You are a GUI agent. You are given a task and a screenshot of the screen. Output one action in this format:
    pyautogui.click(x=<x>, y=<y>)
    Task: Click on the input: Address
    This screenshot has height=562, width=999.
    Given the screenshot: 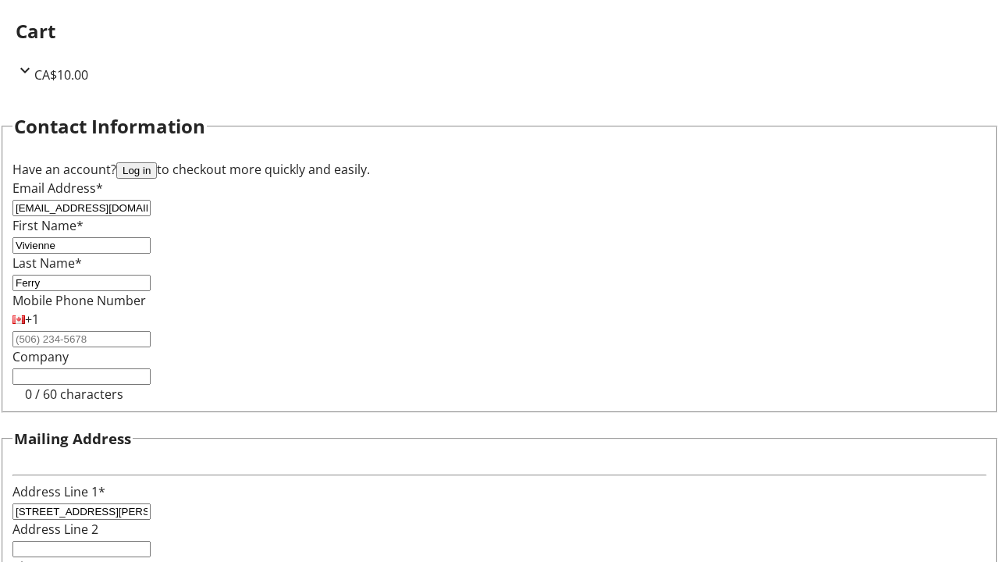 What is the action you would take?
    pyautogui.click(x=81, y=511)
    